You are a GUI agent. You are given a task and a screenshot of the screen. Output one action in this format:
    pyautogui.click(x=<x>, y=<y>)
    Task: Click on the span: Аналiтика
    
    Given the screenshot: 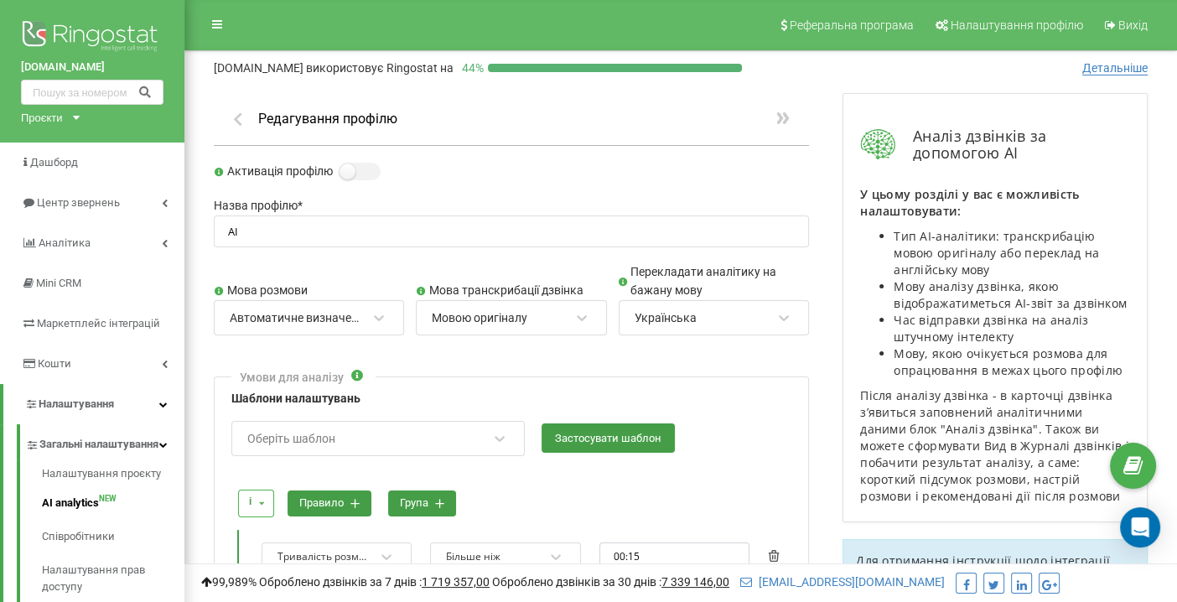 What is the action you would take?
    pyautogui.click(x=65, y=242)
    